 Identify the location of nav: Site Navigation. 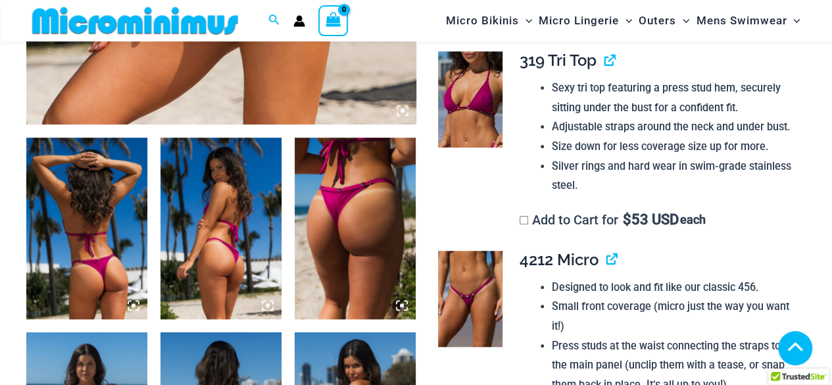
(622, 20).